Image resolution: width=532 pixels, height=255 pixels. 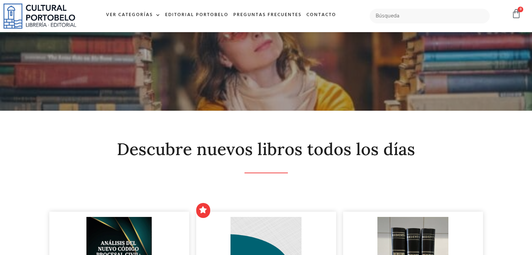 What do you see at coordinates (321, 15) in the screenshot?
I see `a: Contacto` at bounding box center [321, 15].